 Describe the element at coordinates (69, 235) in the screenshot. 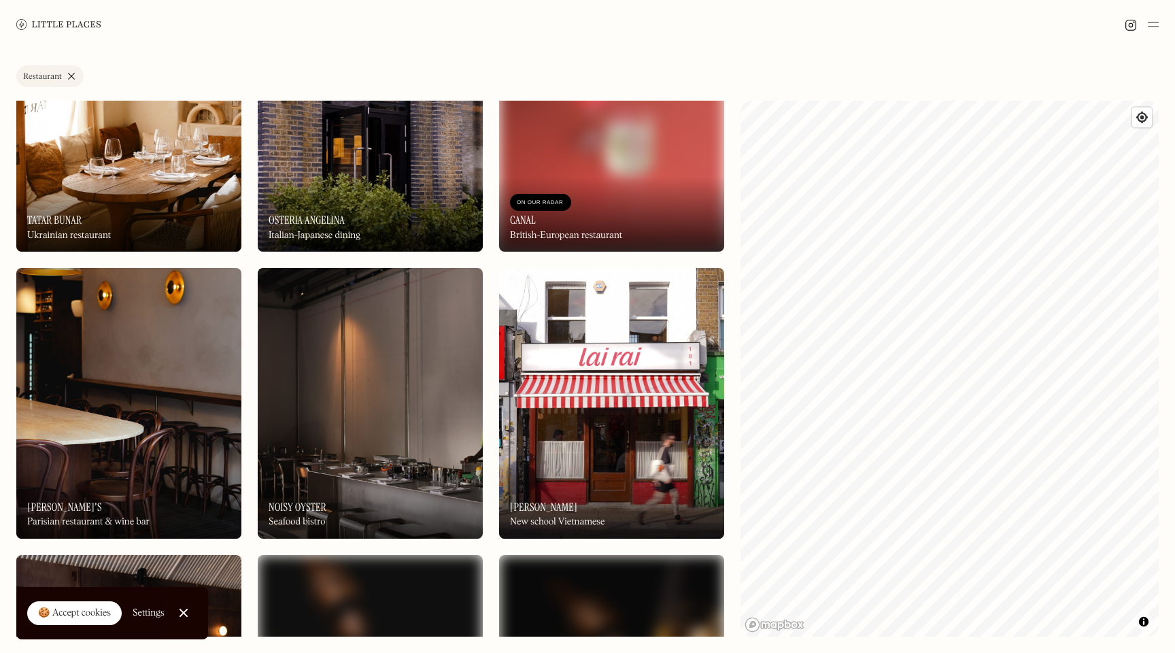

I see `div: Ukrainian restaurant` at that location.